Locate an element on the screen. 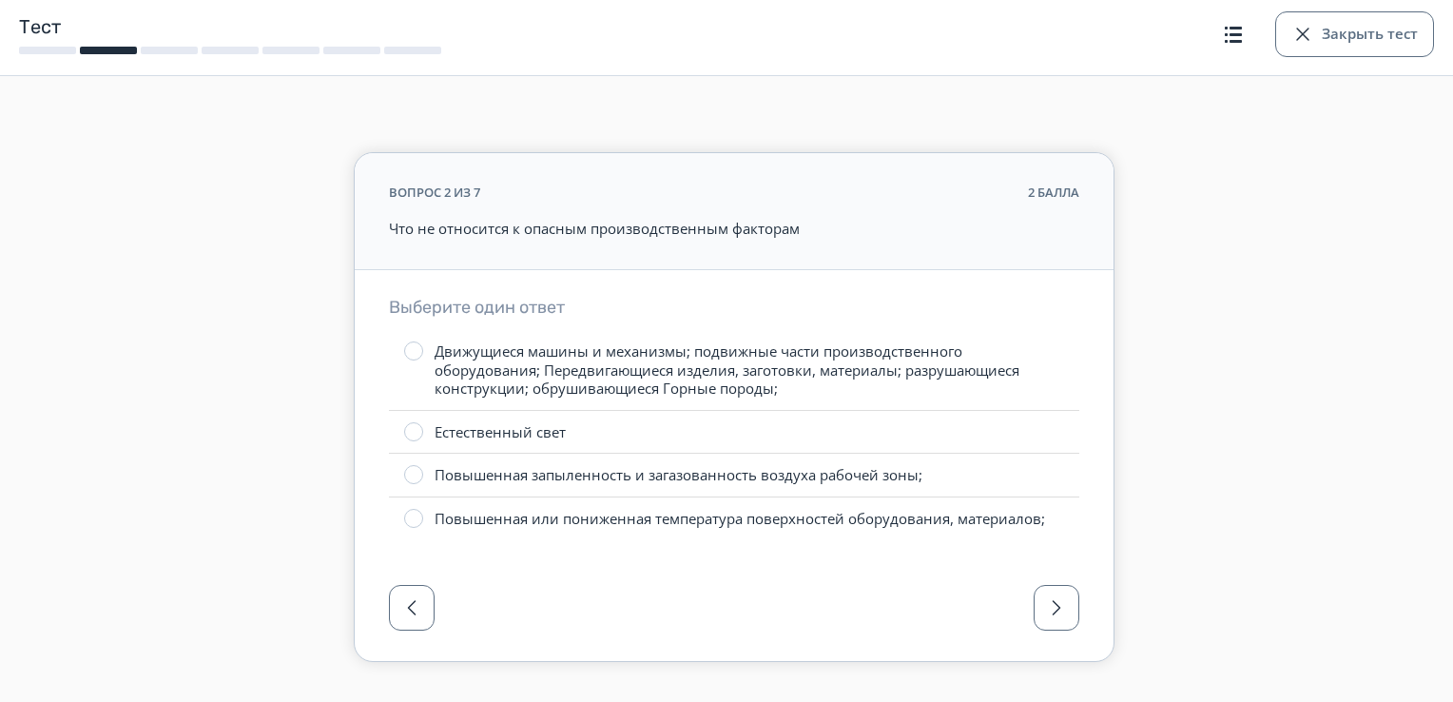  div: Естественный свет is located at coordinates (500, 432).